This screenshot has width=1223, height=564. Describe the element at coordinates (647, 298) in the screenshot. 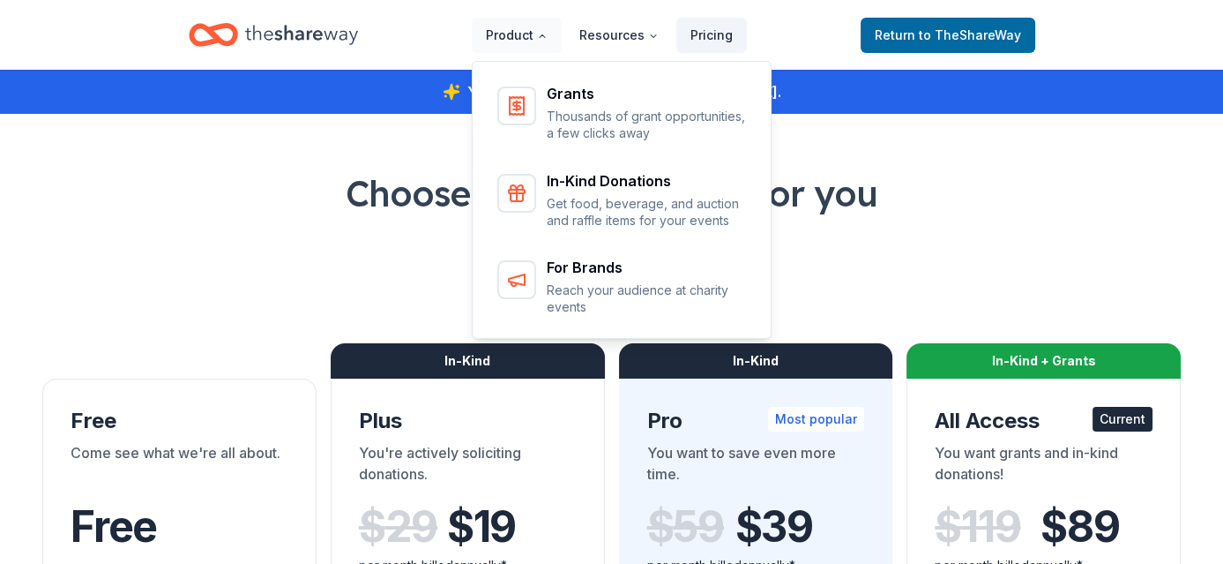

I see `p: Reach your audience at charity events` at that location.